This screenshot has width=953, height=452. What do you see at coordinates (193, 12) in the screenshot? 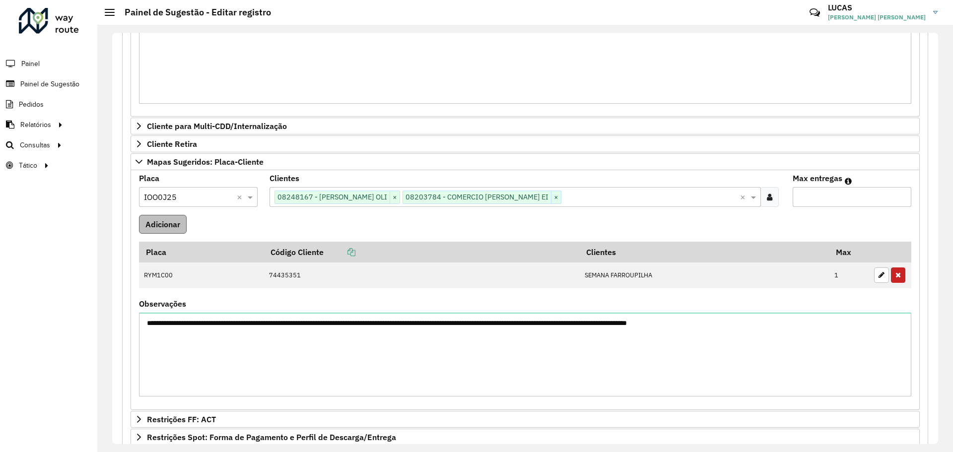
I see `h2: Painel de Sugestão - Editar registro` at bounding box center [193, 12].